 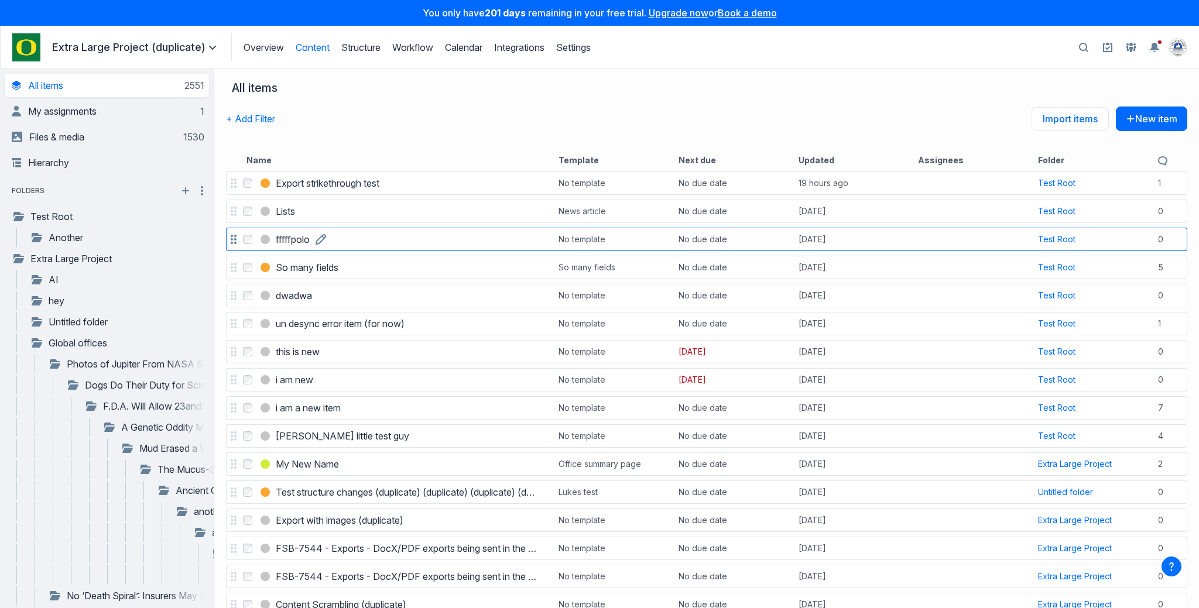 I want to click on a: Another, so click(x=117, y=238).